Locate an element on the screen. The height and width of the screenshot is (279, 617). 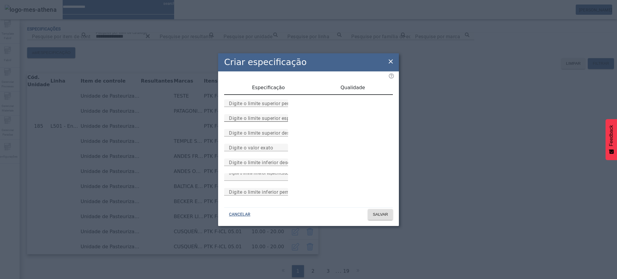
mat-label: Digite o valor exato is located at coordinates (251, 147).